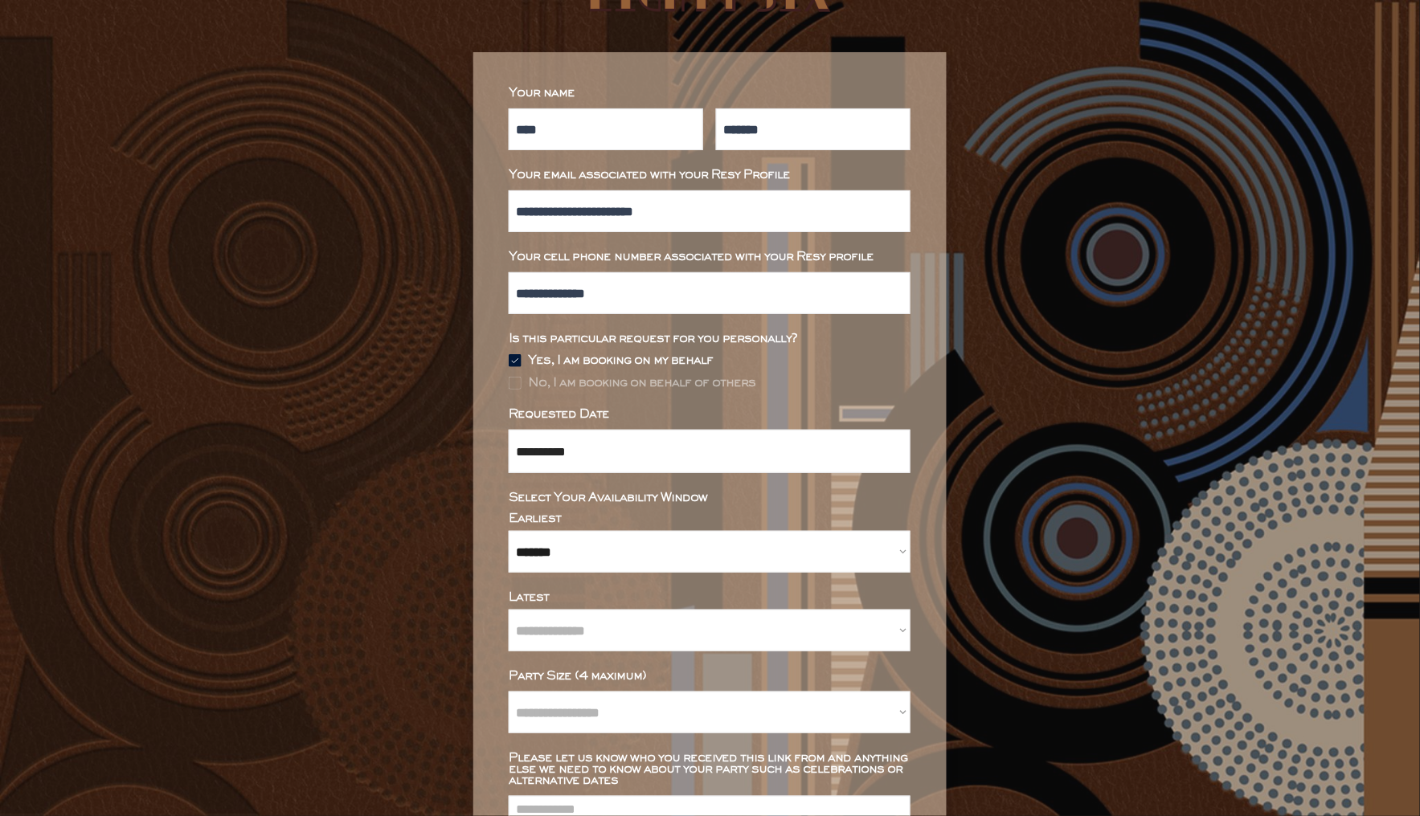 This screenshot has width=1420, height=816. What do you see at coordinates (709, 598) in the screenshot?
I see `div: Latest` at bounding box center [709, 598].